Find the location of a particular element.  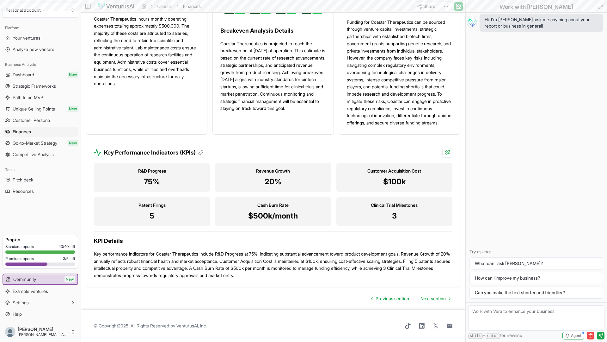

a: Competitive Analysis is located at coordinates (40, 154).